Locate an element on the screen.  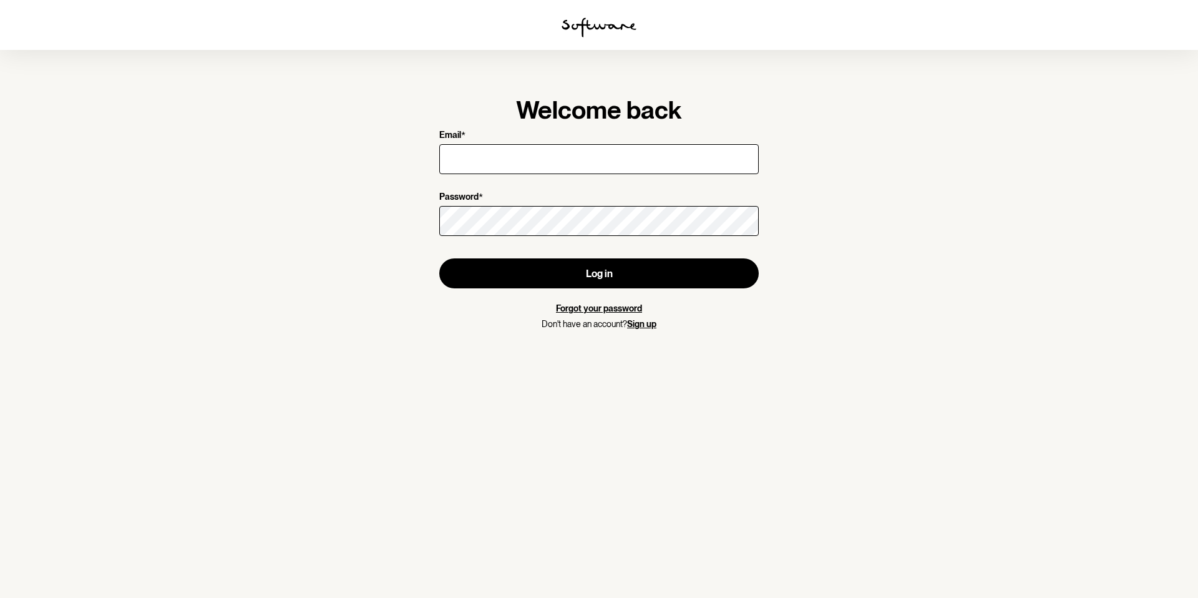
p: Don't have an account? is located at coordinates (599, 324).